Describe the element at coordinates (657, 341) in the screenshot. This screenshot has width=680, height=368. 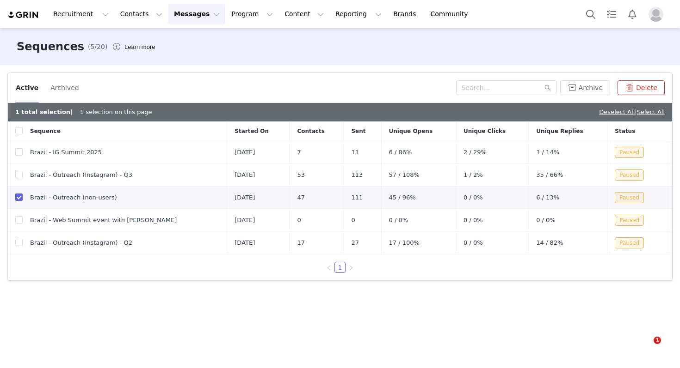
I see `span: 1` at that location.